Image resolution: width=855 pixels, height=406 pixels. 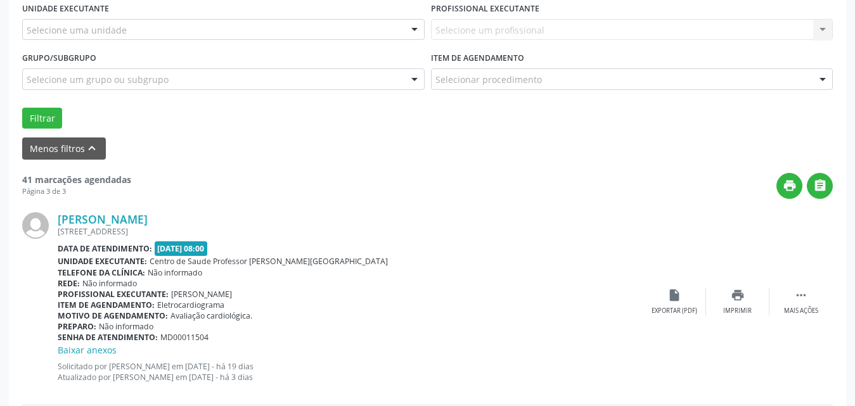 I want to click on a: Baixar anexos, so click(x=87, y=350).